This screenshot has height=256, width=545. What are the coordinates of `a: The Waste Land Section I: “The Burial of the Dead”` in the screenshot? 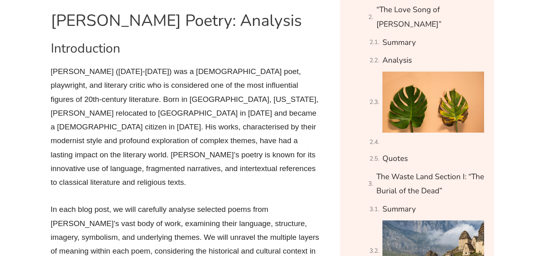 It's located at (430, 184).